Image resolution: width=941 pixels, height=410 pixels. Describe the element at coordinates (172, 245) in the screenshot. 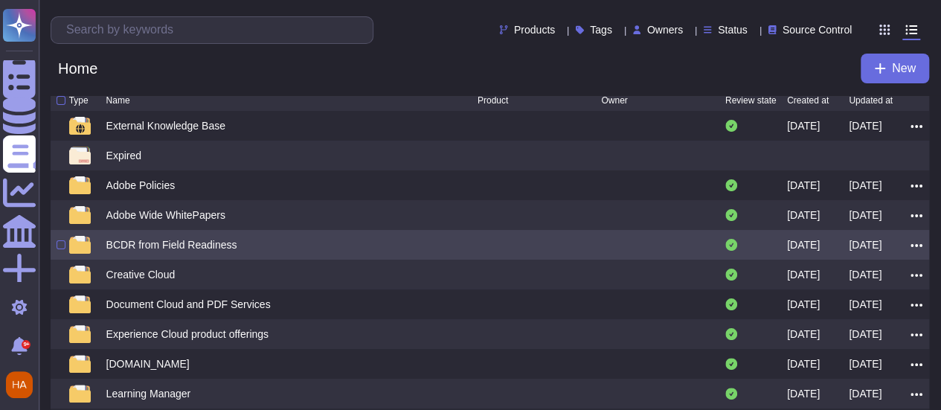

I see `div: BCDR from Field Readiness` at that location.